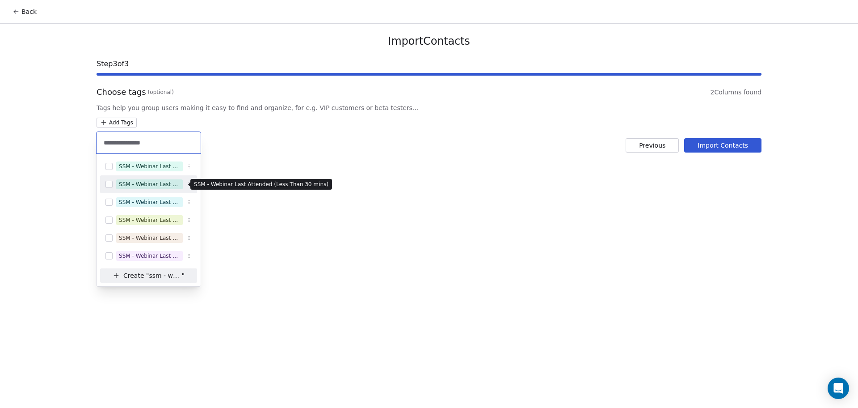  What do you see at coordinates (261, 184) in the screenshot?
I see `p: SSM - Webinar Last Attended (Less Than 30 mins)` at bounding box center [261, 184].